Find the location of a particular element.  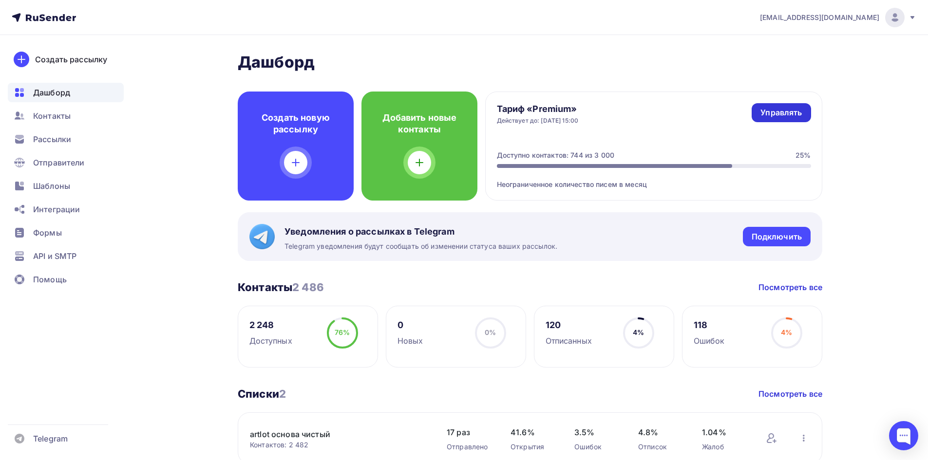

span: 76% is located at coordinates (342, 332).